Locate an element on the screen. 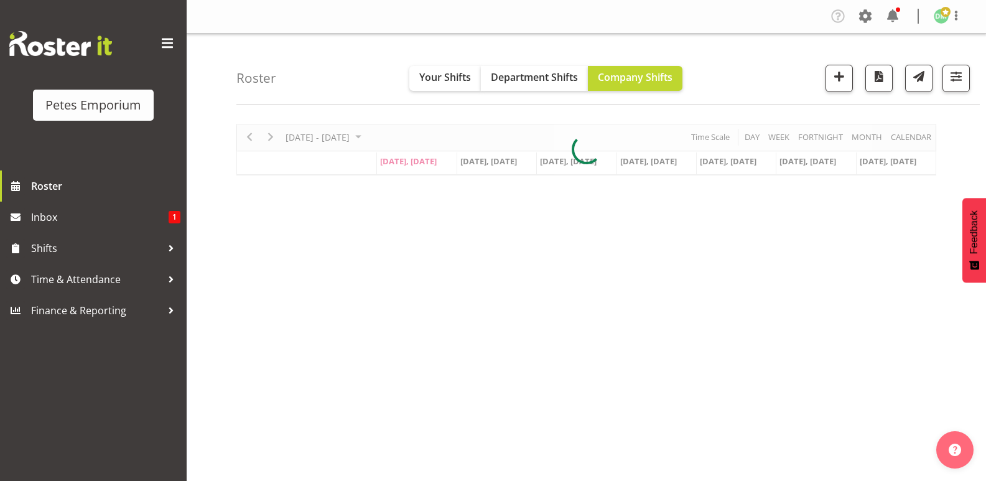 The image size is (986, 481). img: help-xxl-2.png is located at coordinates (954, 450).